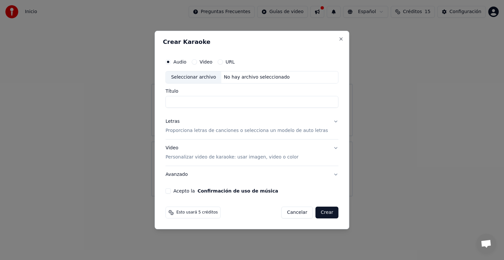 This screenshot has height=260, width=504. What do you see at coordinates (206, 62) in the screenshot?
I see `label: Video` at bounding box center [206, 62].